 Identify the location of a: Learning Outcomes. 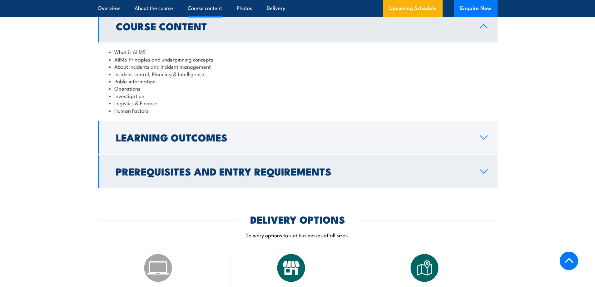
(298, 137).